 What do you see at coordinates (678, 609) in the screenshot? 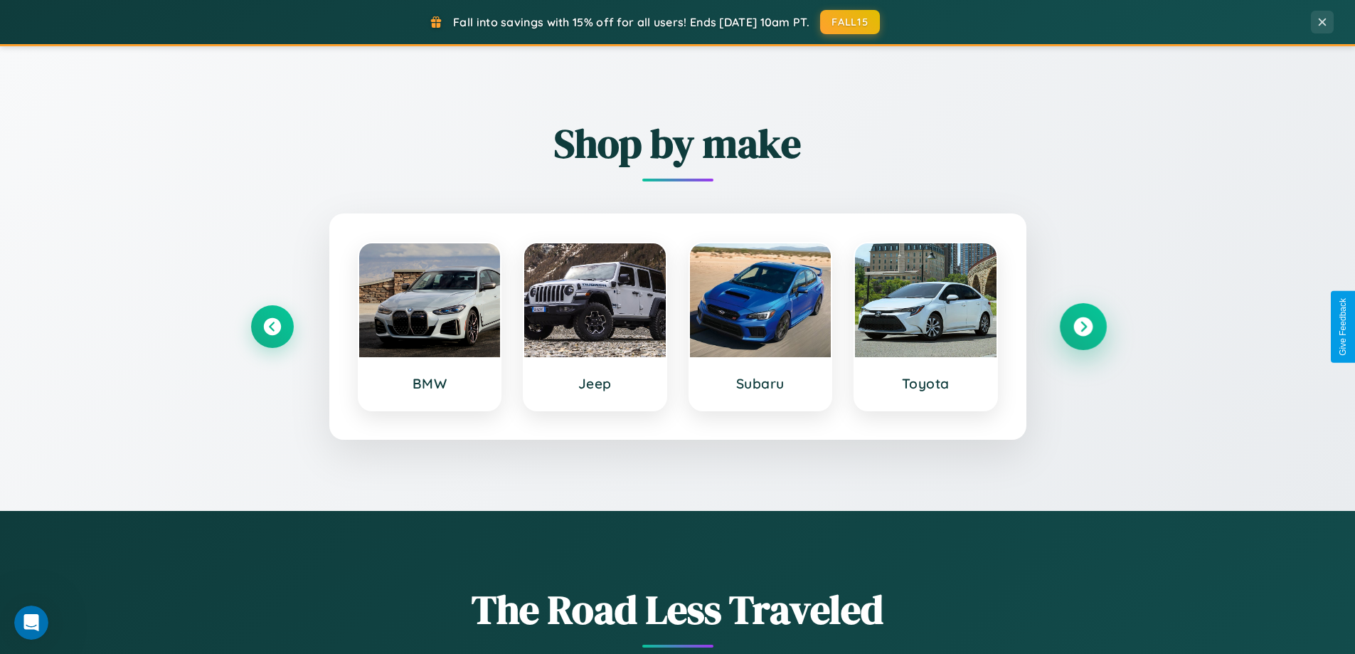
I see `h1: The Road Less Traveled` at bounding box center [678, 609].